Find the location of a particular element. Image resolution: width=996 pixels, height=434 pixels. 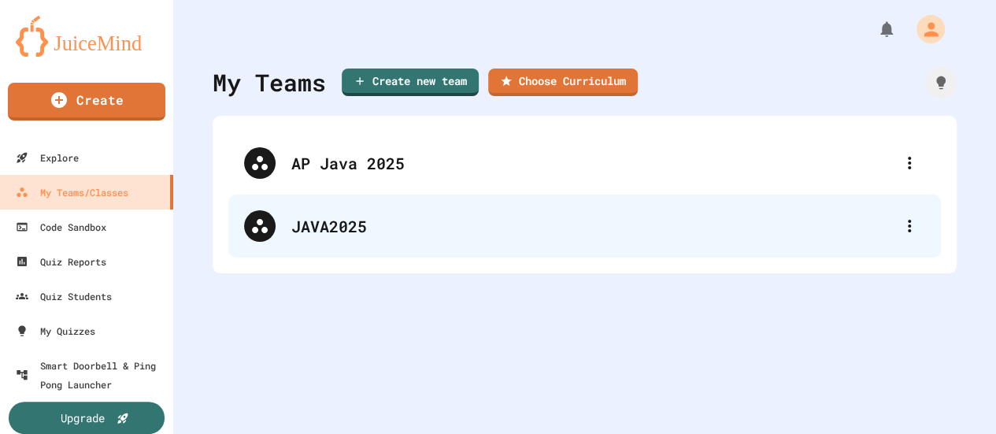

div: Explore is located at coordinates (47, 157).